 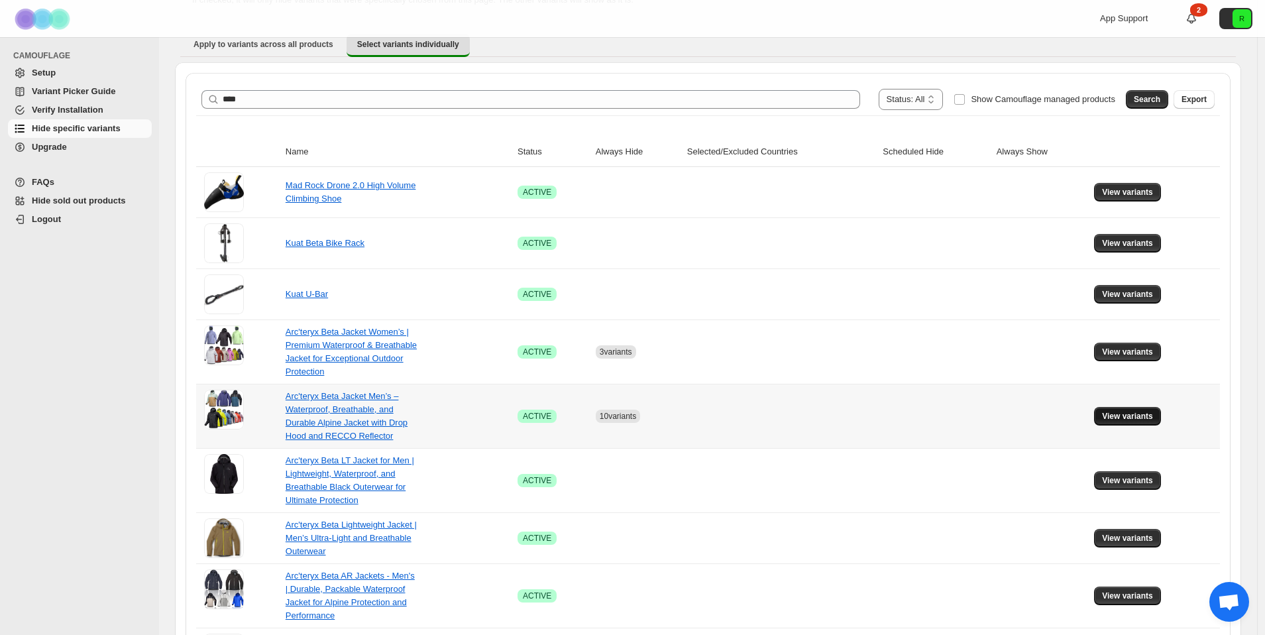 I want to click on th: Always Hide, so click(x=637, y=152).